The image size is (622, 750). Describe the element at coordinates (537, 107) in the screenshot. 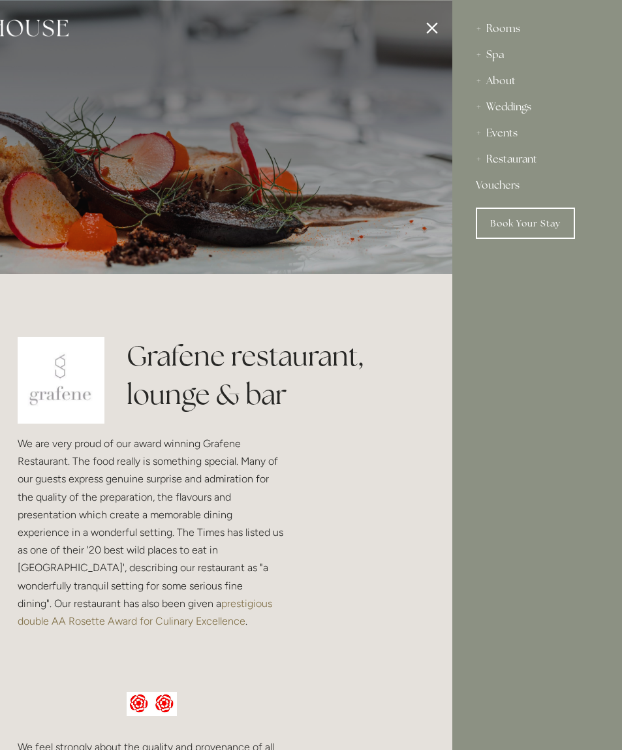

I see `div: Weddings` at that location.